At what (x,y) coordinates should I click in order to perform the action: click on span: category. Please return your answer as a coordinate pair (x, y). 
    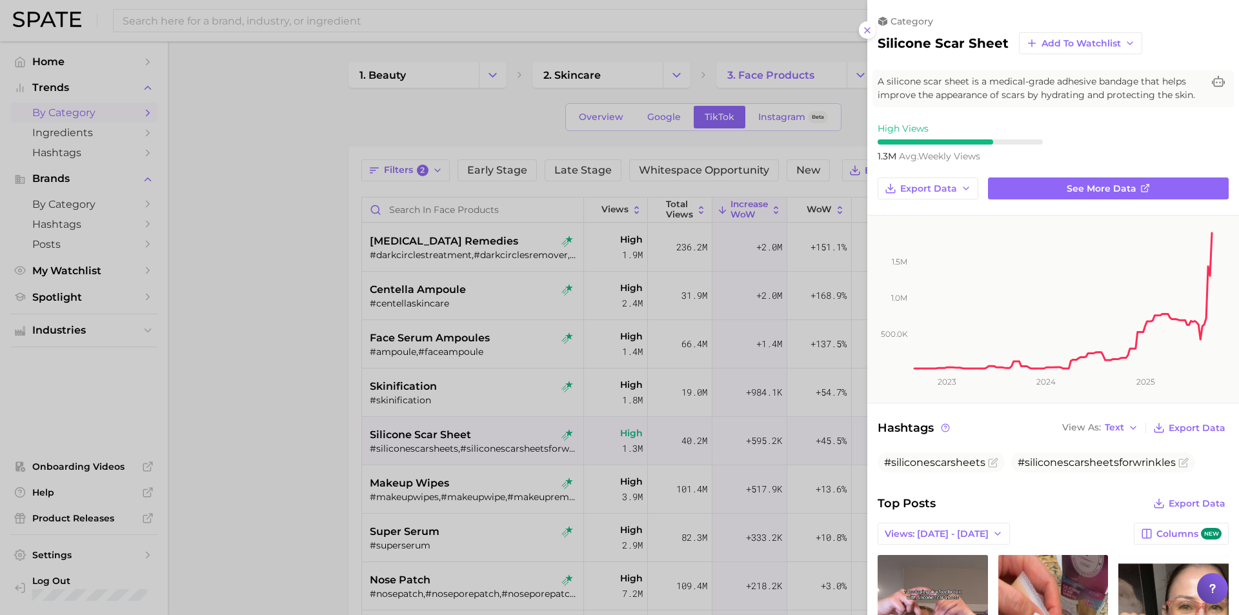
    Looking at the image, I should click on (912, 21).